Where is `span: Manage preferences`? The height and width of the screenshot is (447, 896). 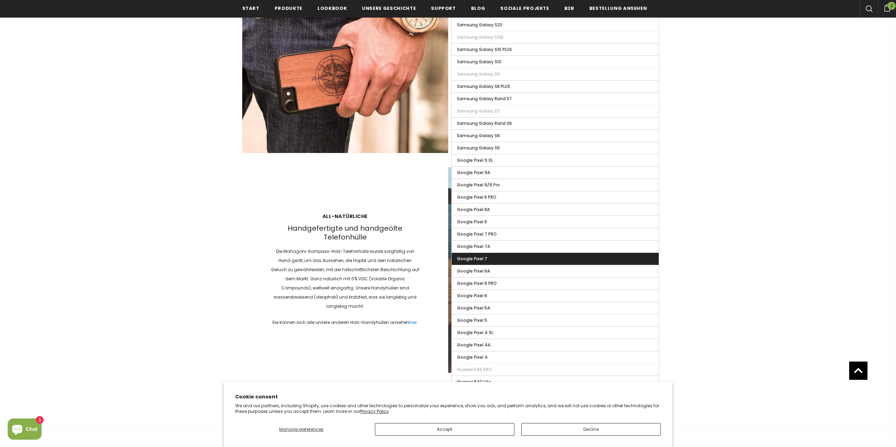 span: Manage preferences is located at coordinates (301, 430).